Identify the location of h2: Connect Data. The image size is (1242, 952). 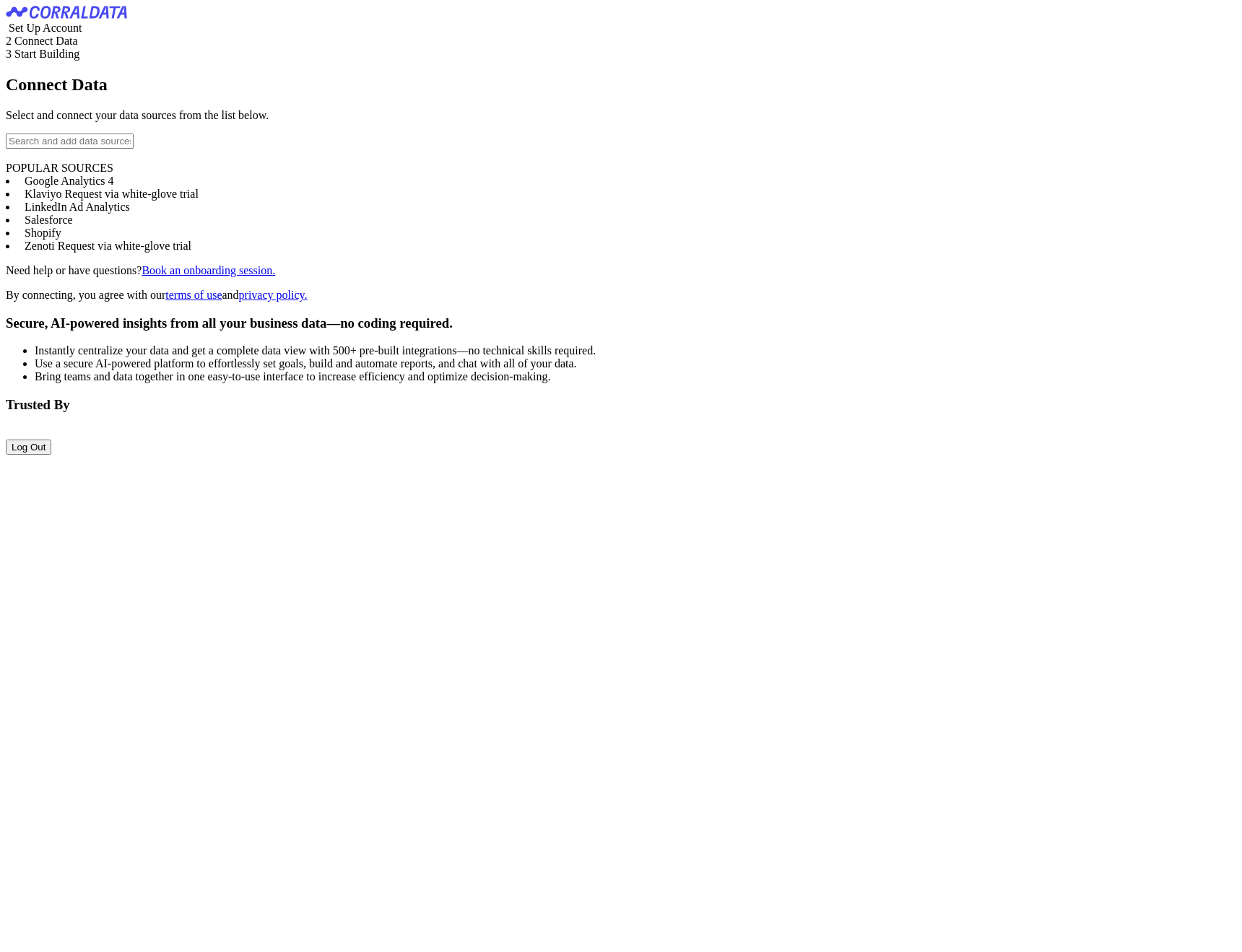
(621, 85).